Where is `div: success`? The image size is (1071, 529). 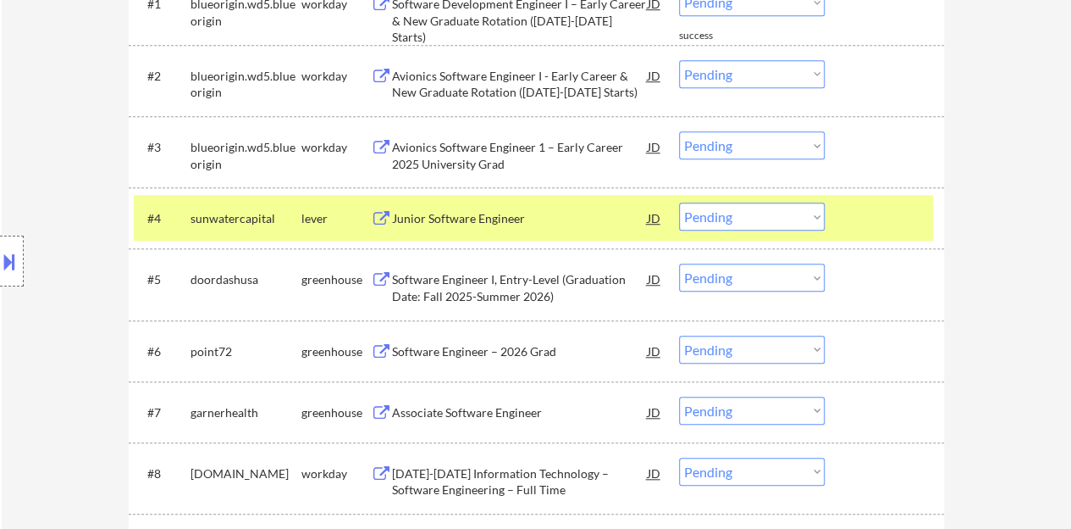
div: success is located at coordinates (713, 36).